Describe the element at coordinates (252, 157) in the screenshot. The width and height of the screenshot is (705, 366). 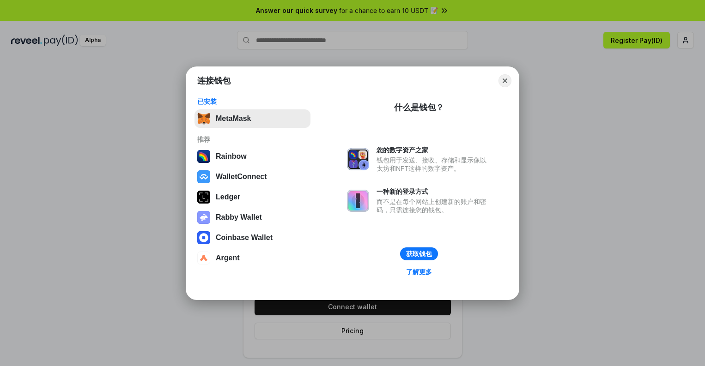
I see `button: Rainbow` at that location.